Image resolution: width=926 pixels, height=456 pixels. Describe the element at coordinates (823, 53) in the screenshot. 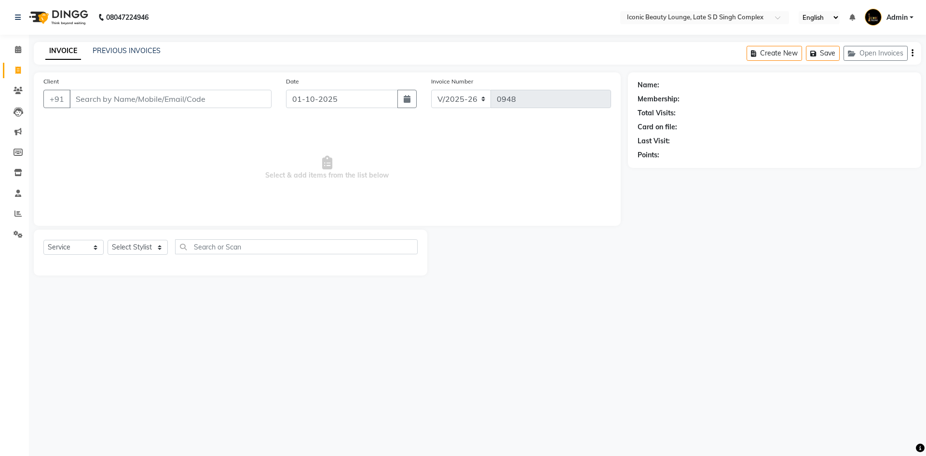

I see `button: Save` at that location.